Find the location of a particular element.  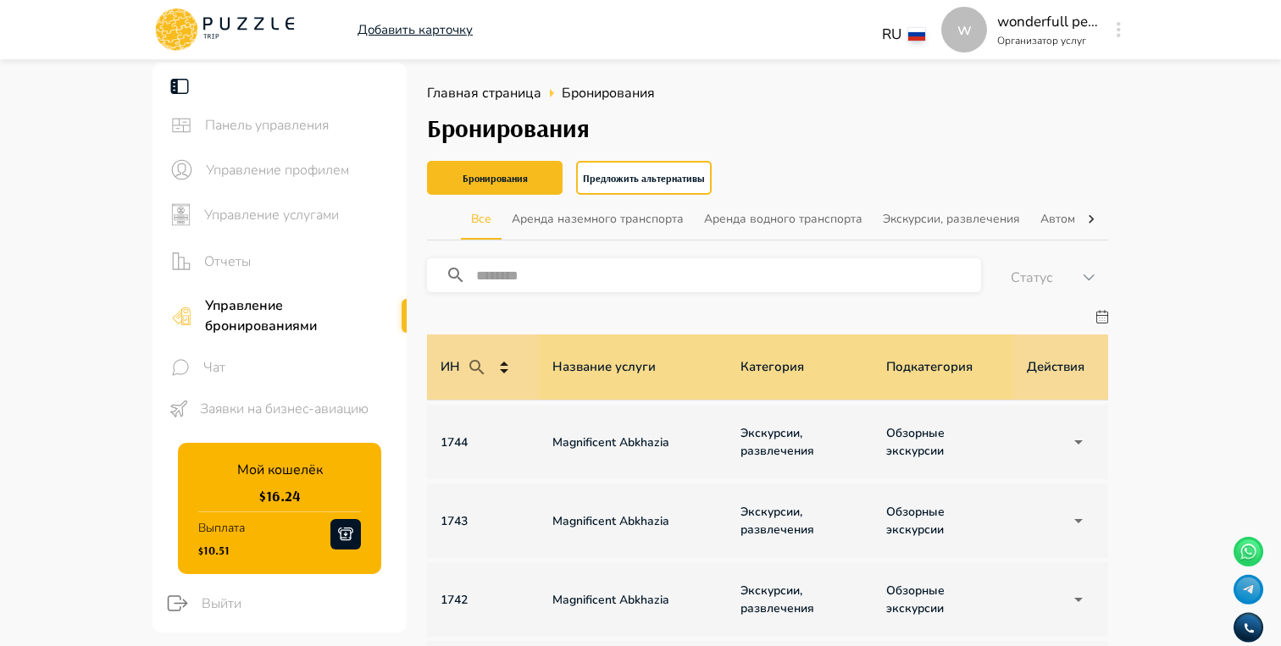

div: sidebar iconsПанель управления is located at coordinates (279, 125).